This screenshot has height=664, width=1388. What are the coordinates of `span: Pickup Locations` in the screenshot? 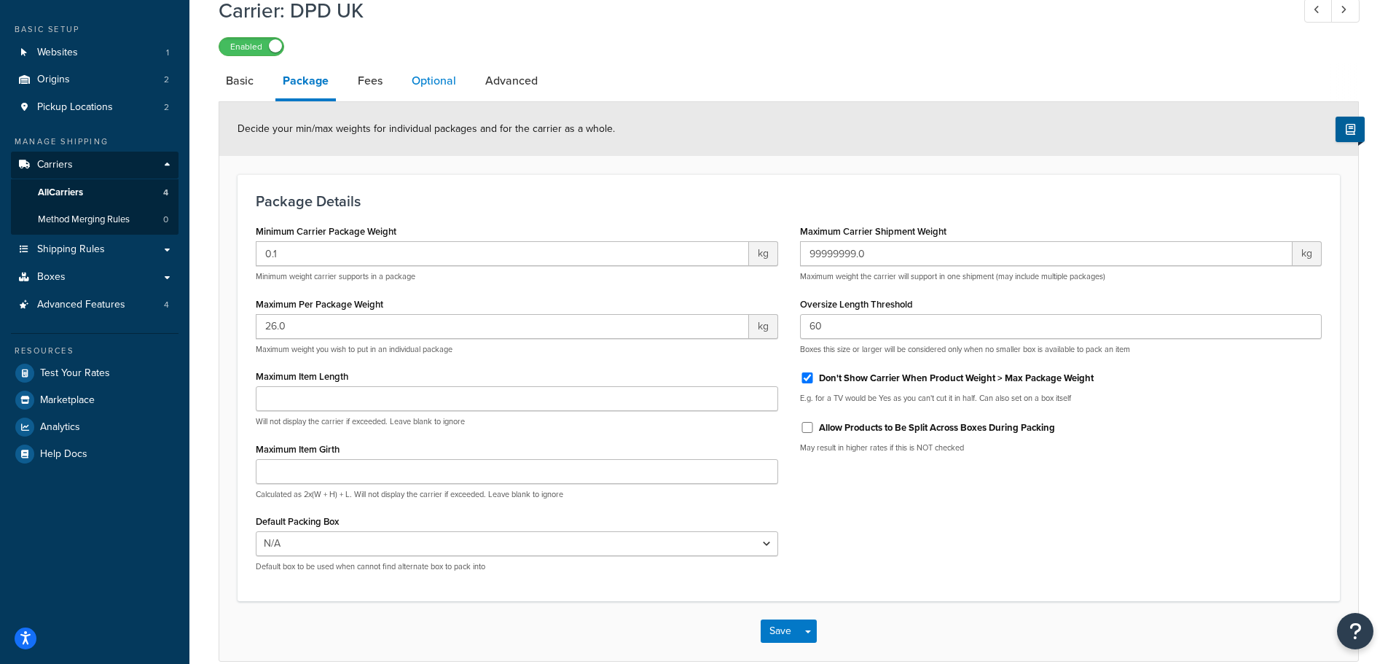 It's located at (75, 107).